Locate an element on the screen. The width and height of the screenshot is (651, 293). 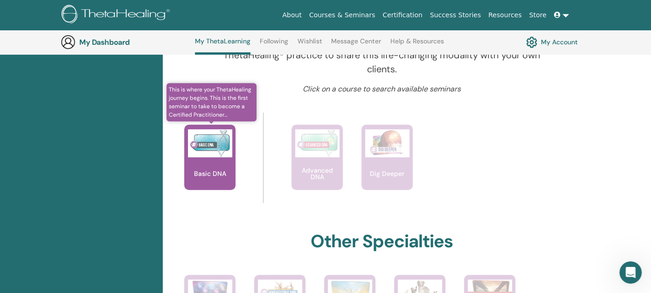
a: Store is located at coordinates (537, 15).